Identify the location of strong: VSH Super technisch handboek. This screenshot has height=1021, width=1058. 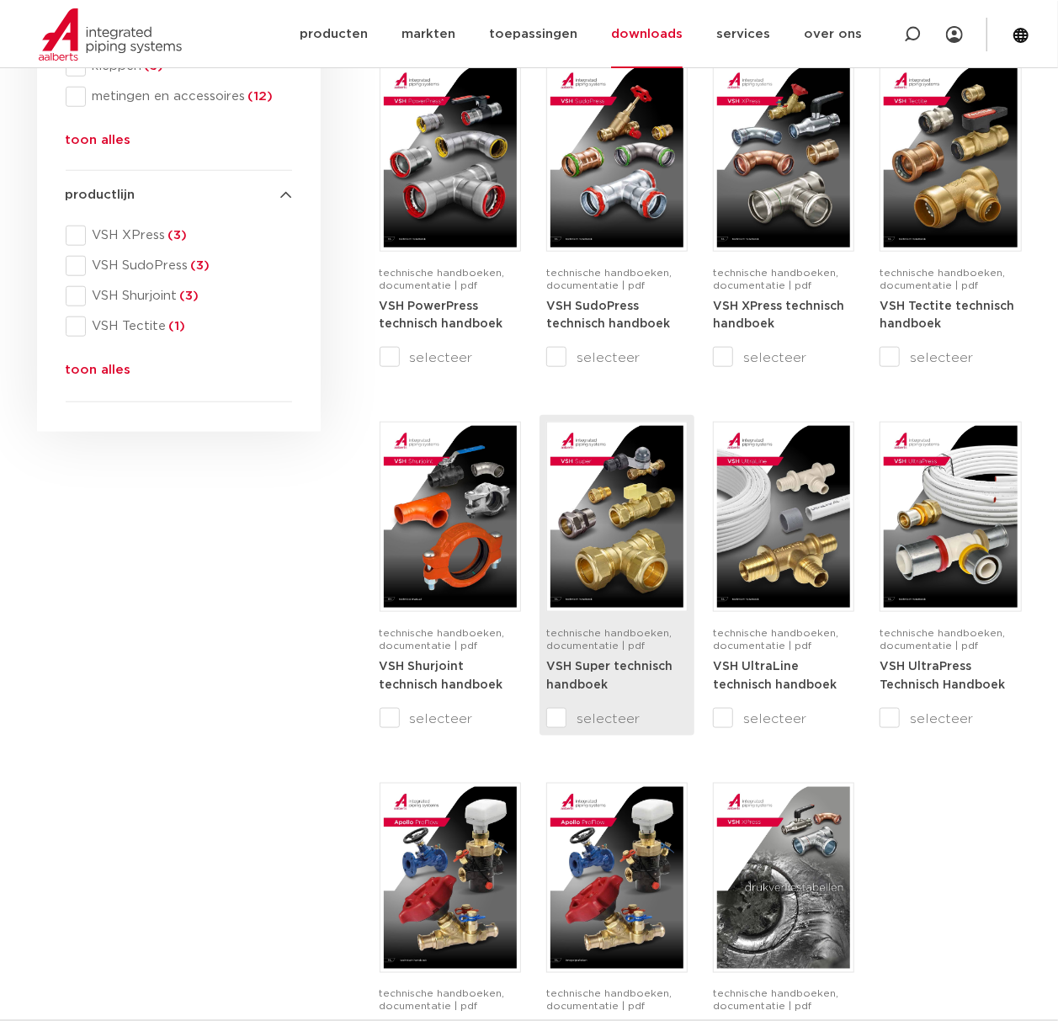
(609, 676).